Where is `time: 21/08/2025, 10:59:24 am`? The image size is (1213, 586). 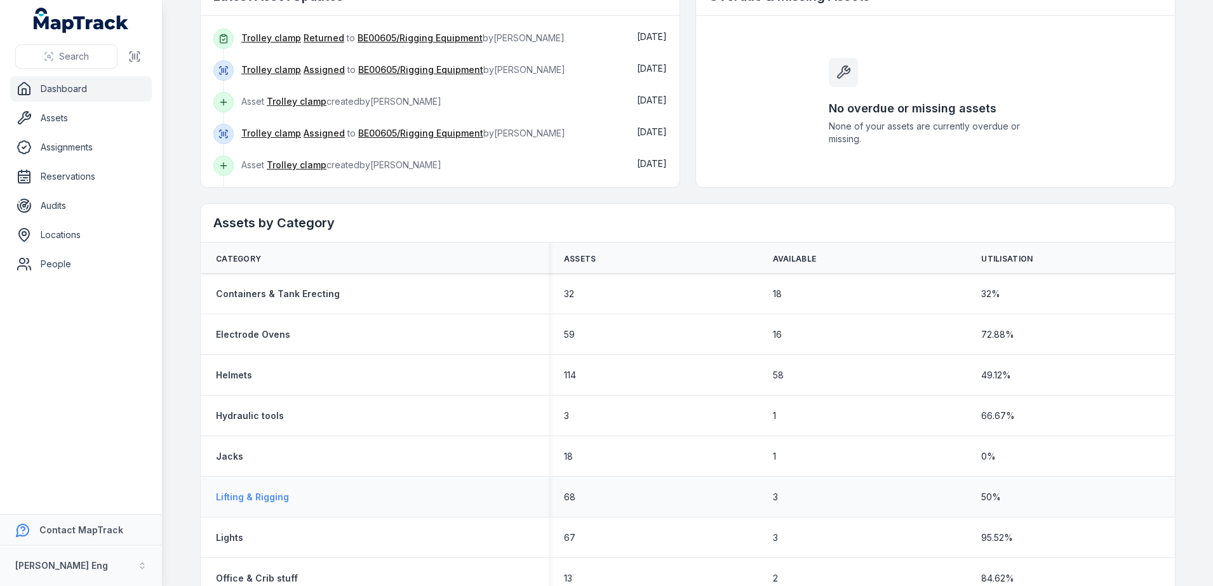 time: 21/08/2025, 10:59:24 am is located at coordinates (652, 100).